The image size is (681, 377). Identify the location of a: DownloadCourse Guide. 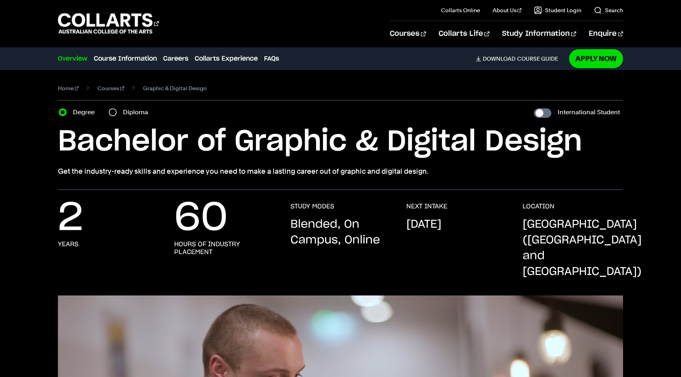
(520, 59).